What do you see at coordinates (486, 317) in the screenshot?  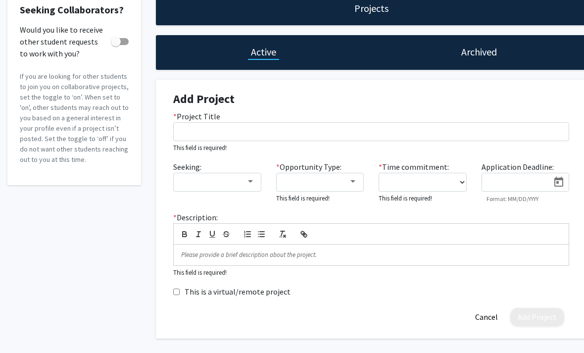 I see `button: Cancel` at bounding box center [486, 317].